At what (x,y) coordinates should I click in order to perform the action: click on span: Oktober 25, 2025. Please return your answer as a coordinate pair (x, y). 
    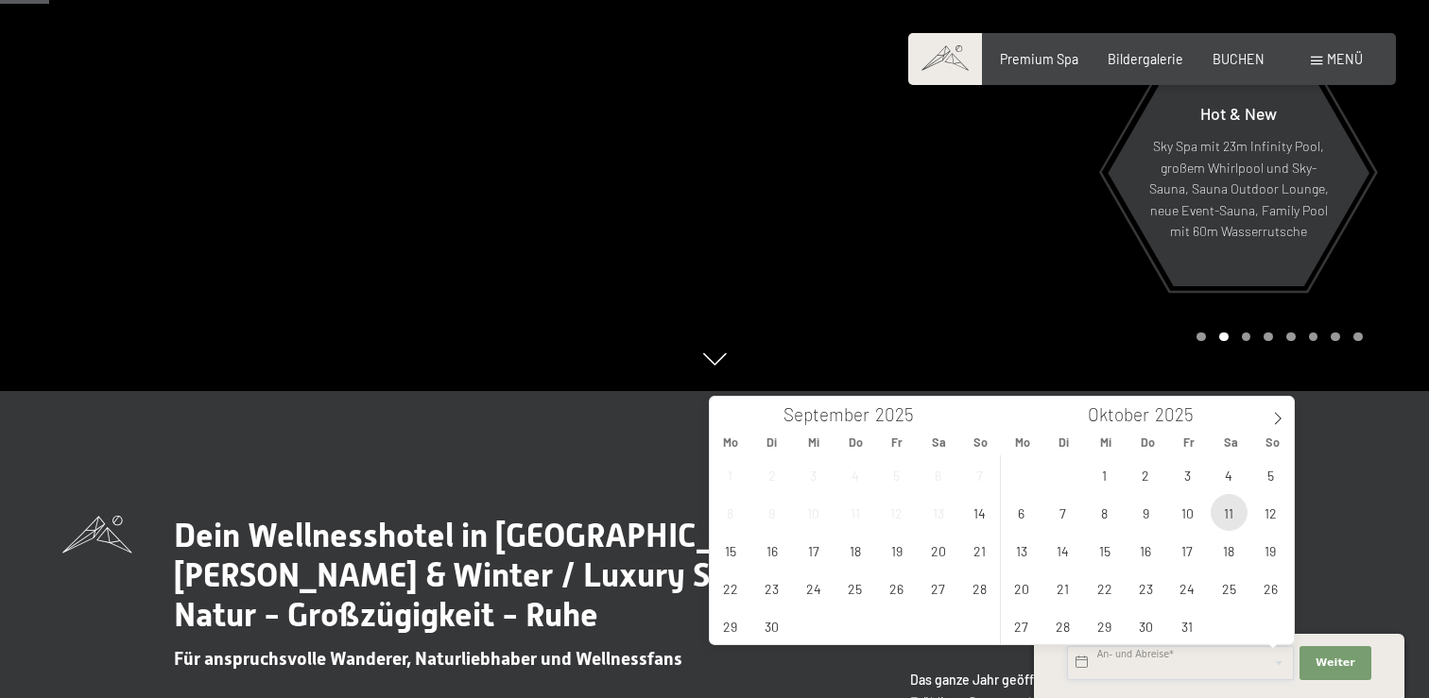
    Looking at the image, I should click on (1228, 588).